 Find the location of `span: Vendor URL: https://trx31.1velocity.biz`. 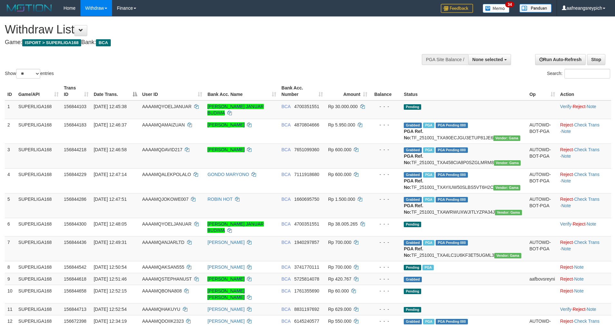

span: Vendor URL: https://trx31.1velocity.biz is located at coordinates (507, 188).